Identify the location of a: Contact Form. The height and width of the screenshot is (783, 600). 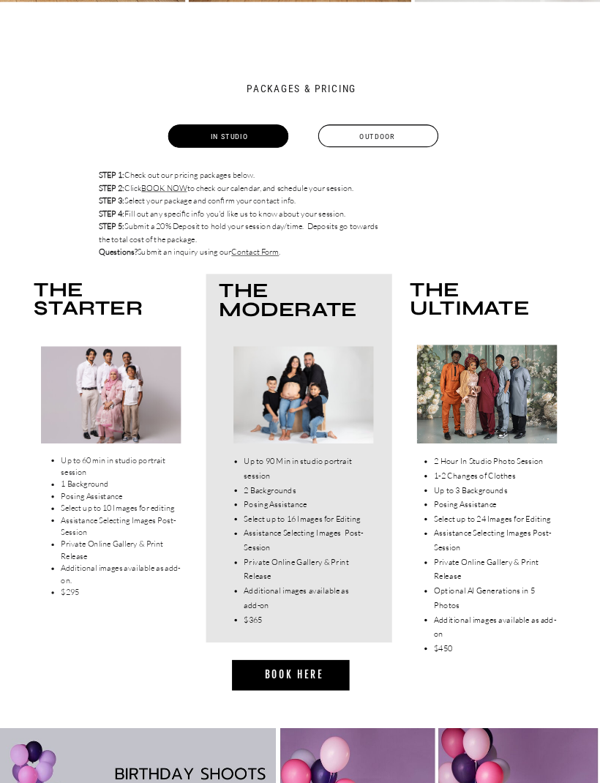
(255, 252).